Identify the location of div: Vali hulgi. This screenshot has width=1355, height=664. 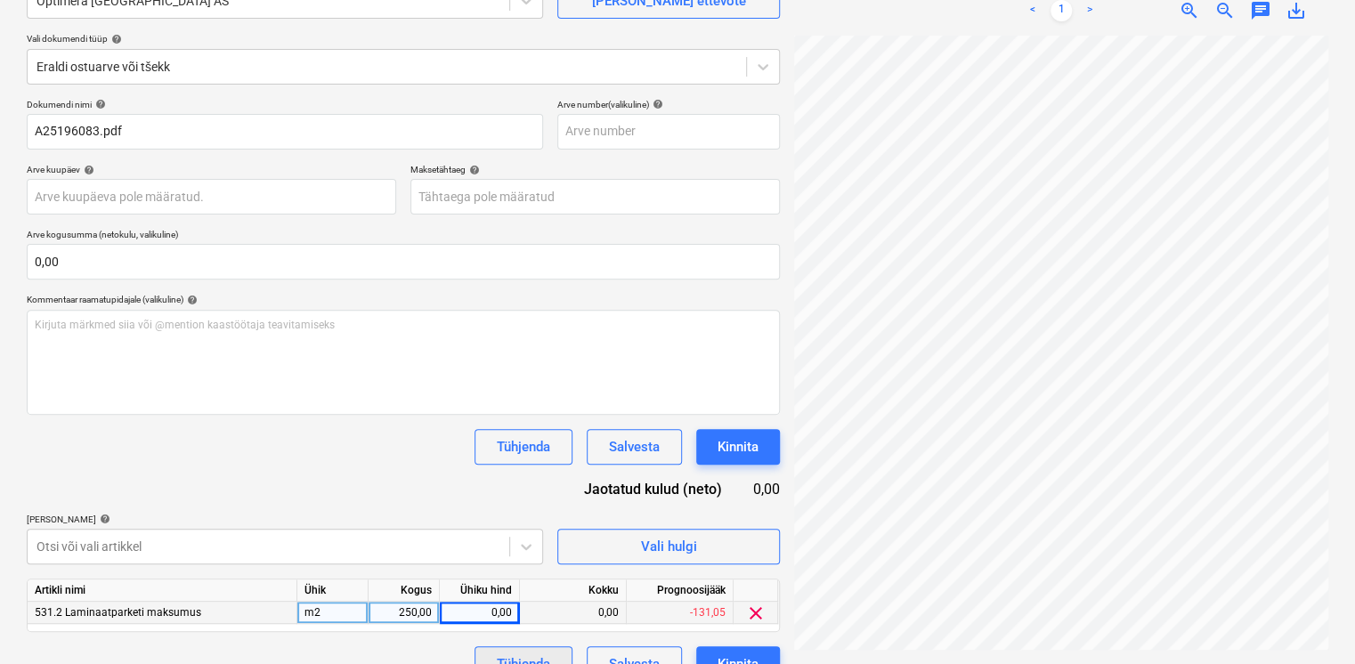
(669, 547).